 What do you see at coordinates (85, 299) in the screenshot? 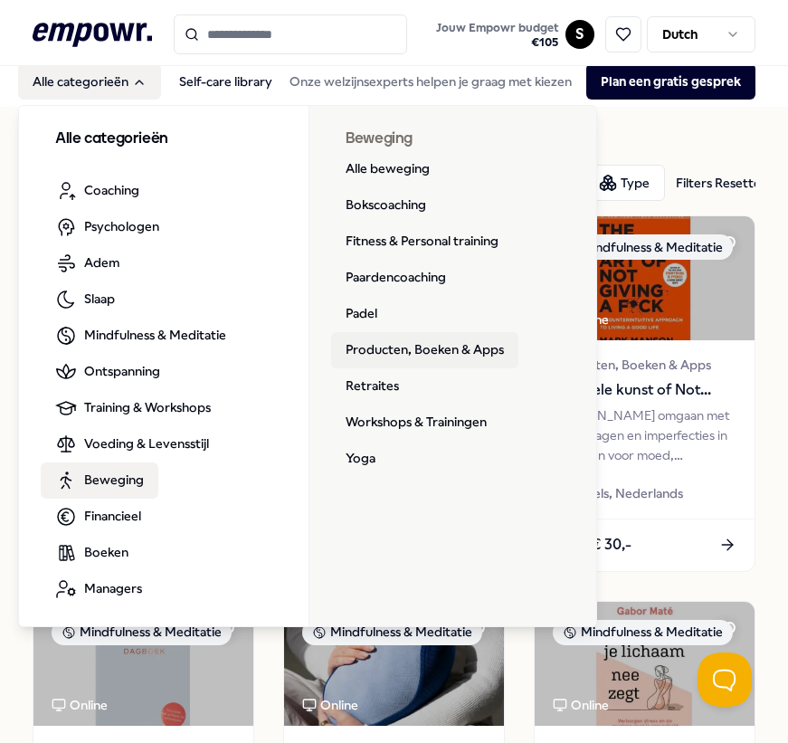
I see `a: Slaap` at bounding box center [85, 299].